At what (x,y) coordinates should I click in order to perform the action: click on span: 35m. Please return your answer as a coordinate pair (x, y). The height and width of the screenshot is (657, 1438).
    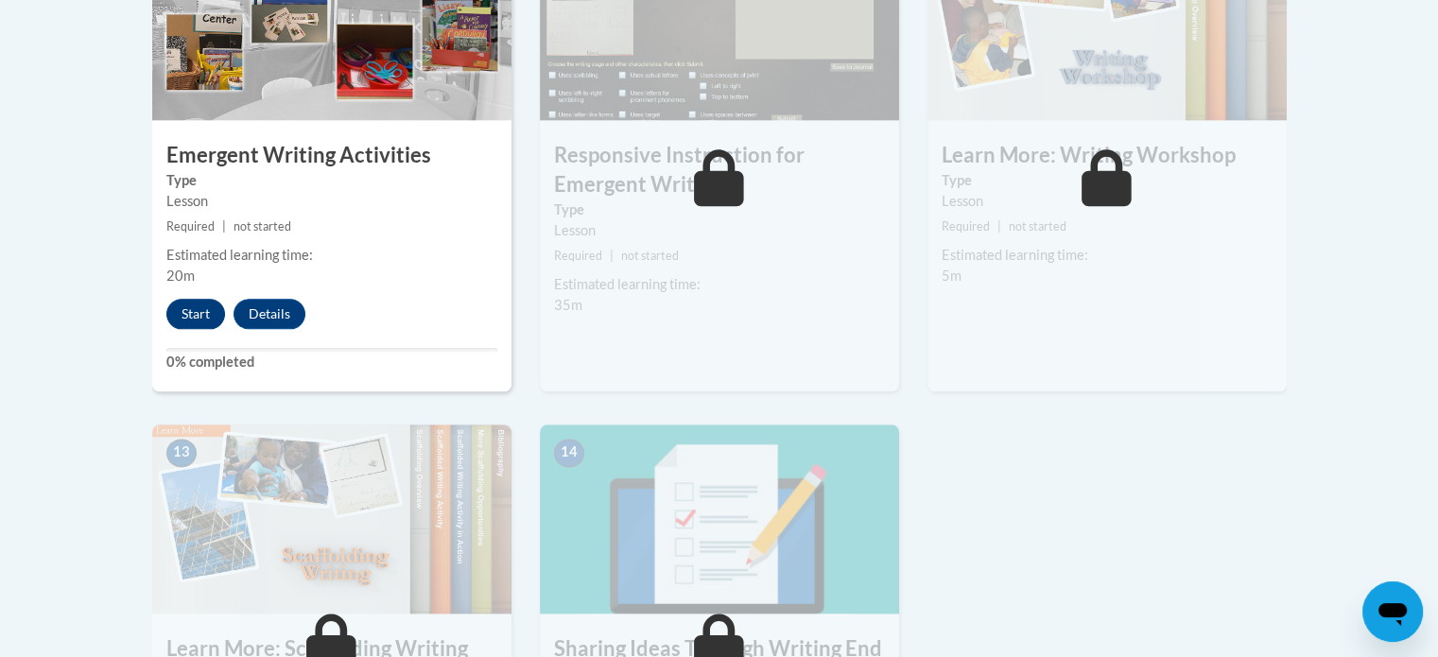
    Looking at the image, I should click on (568, 304).